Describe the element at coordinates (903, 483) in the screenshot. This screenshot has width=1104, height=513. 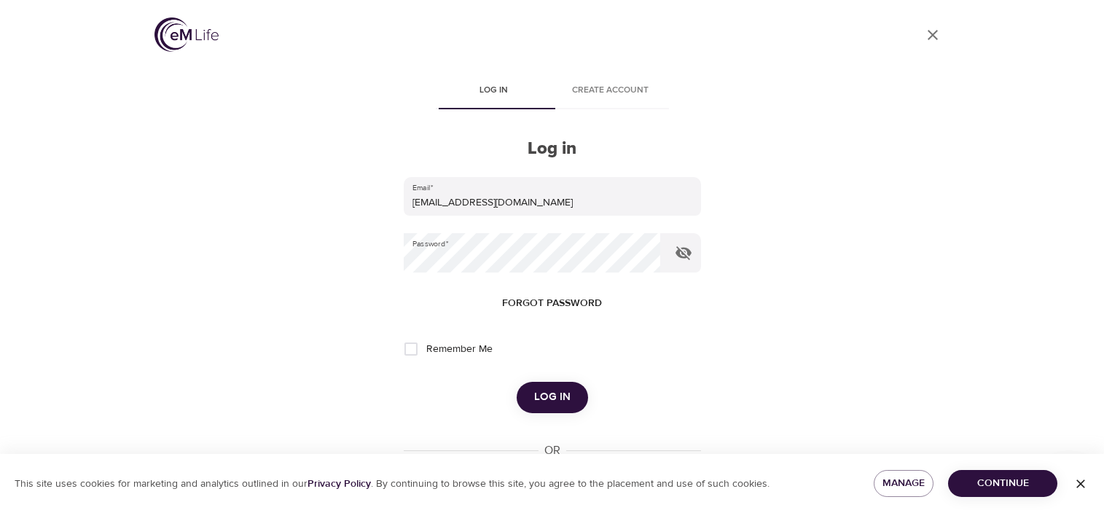
I see `span: Manage` at that location.